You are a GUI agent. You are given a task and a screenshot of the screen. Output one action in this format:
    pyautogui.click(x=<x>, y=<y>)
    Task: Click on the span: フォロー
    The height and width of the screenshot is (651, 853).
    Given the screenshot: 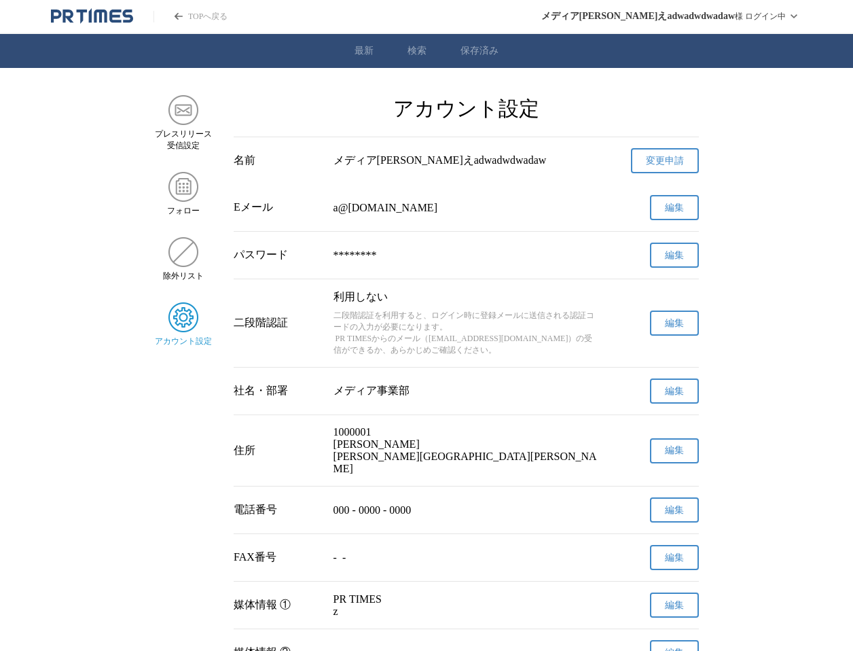 What is the action you would take?
    pyautogui.click(x=183, y=211)
    